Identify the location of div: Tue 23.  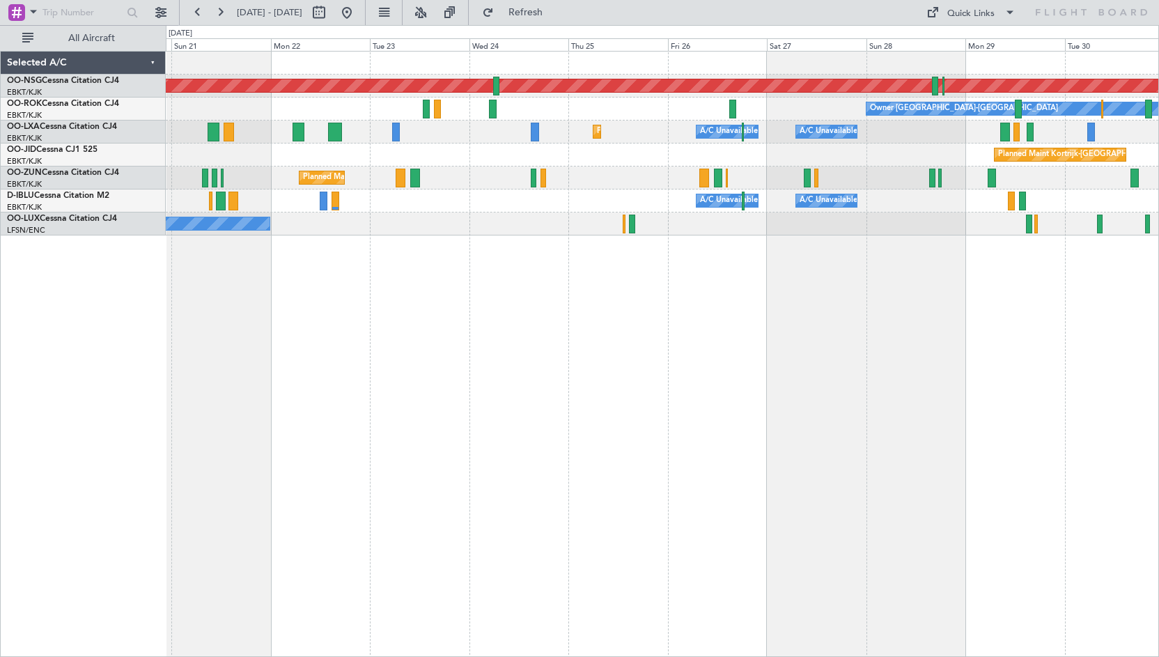
(419, 45).